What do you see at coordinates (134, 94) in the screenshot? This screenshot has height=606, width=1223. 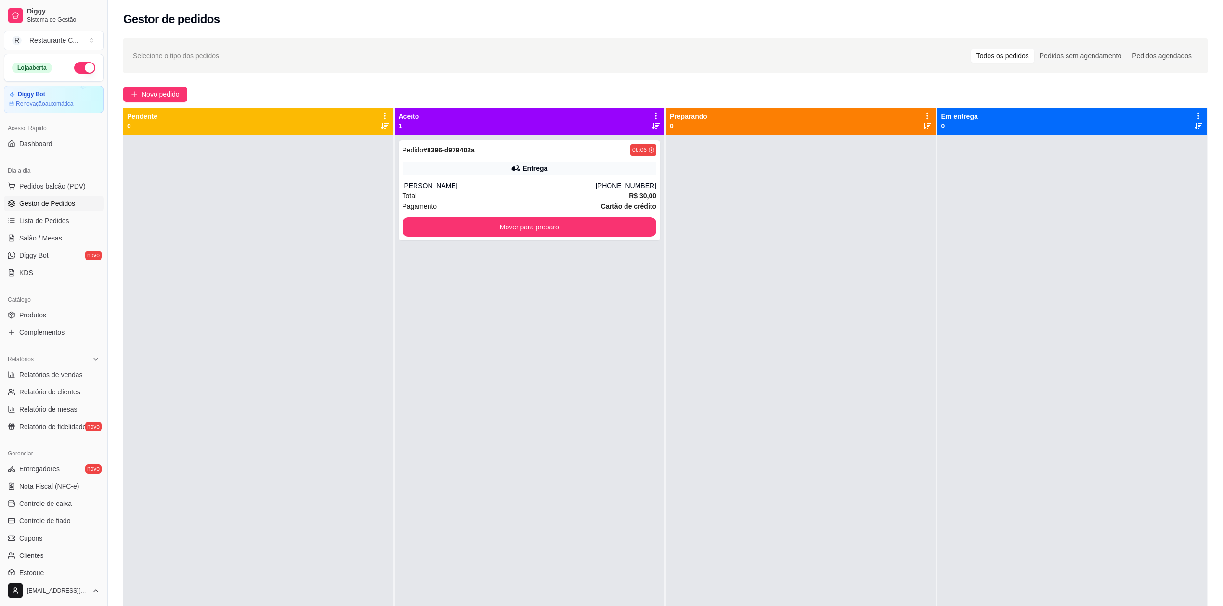 I see `span: plus` at bounding box center [134, 94].